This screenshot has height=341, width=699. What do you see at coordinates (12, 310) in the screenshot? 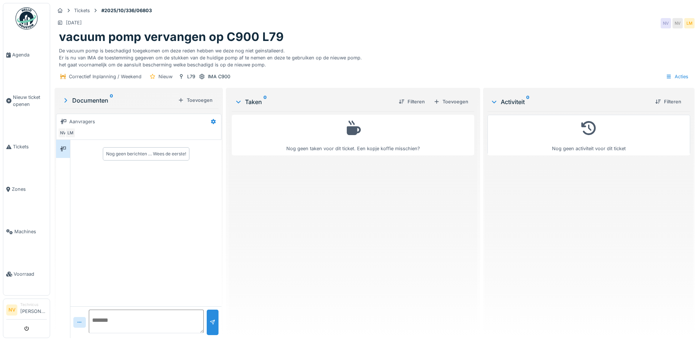
I see `li: NV` at bounding box center [12, 310].